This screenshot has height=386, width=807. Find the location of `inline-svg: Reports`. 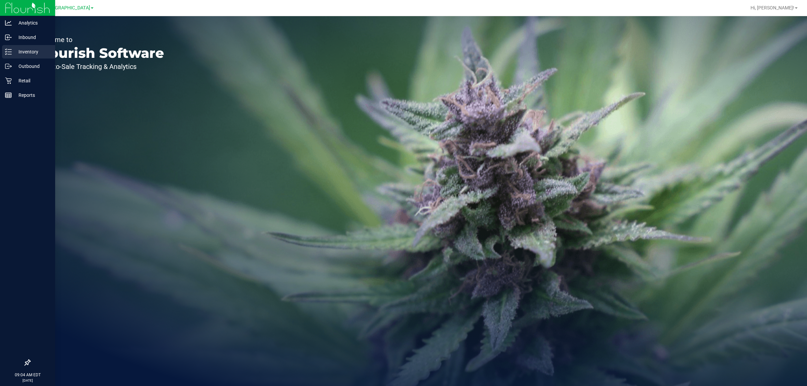

inline-svg: Reports is located at coordinates (8, 95).